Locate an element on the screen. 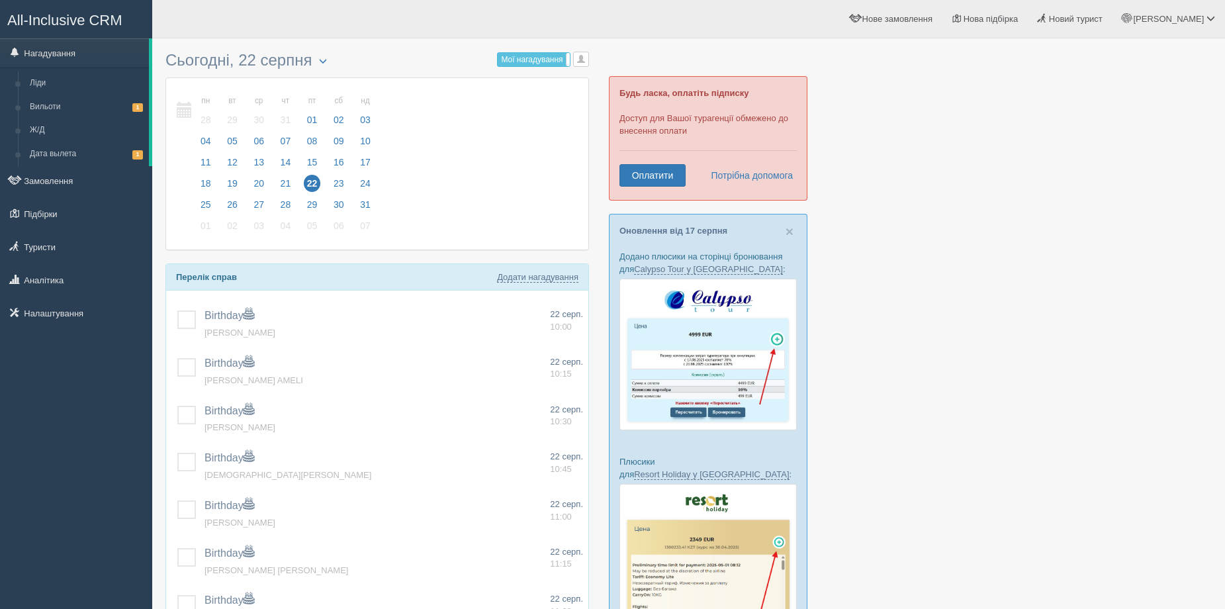  a: ср 30 is located at coordinates (259, 111).